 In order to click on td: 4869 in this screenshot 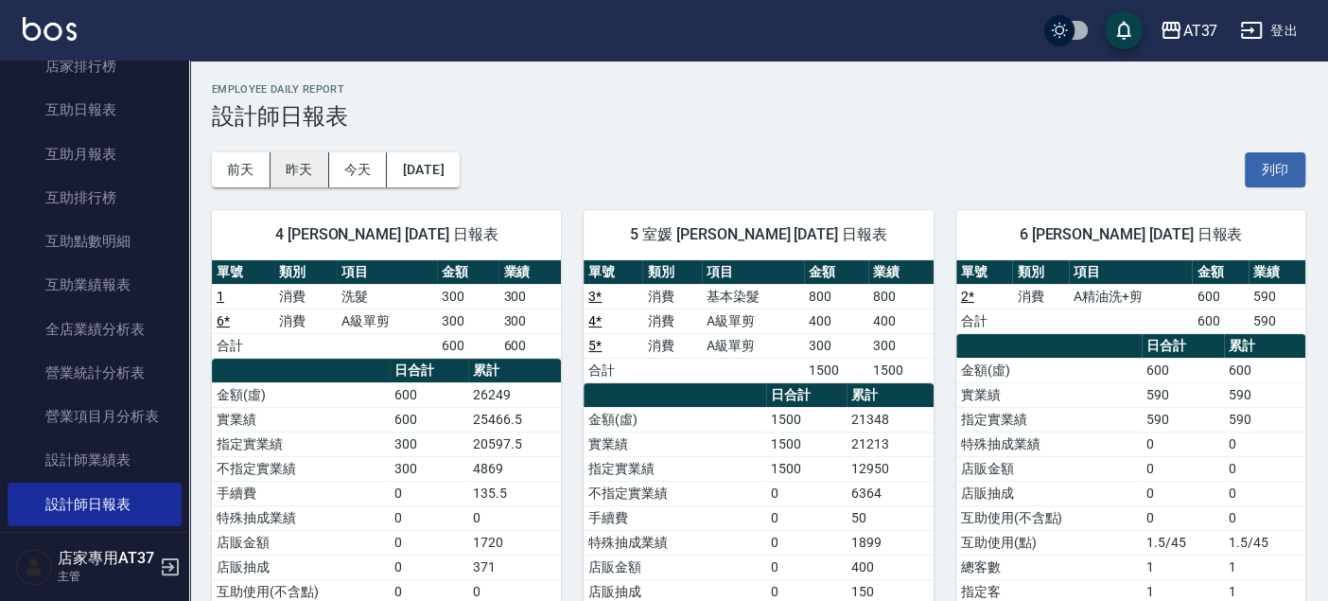, I will do `click(515, 468)`.